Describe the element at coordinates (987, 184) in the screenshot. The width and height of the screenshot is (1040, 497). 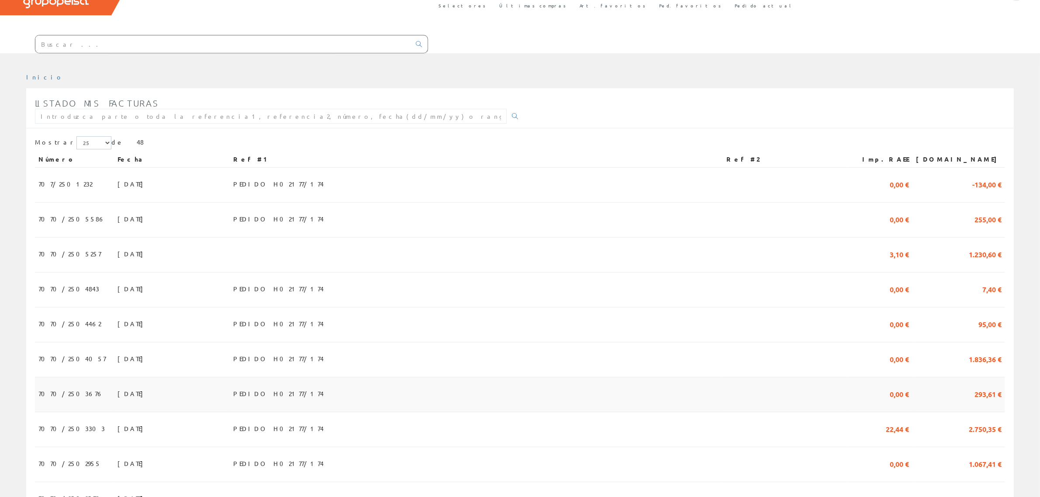
I see `span: -134,00 €` at that location.